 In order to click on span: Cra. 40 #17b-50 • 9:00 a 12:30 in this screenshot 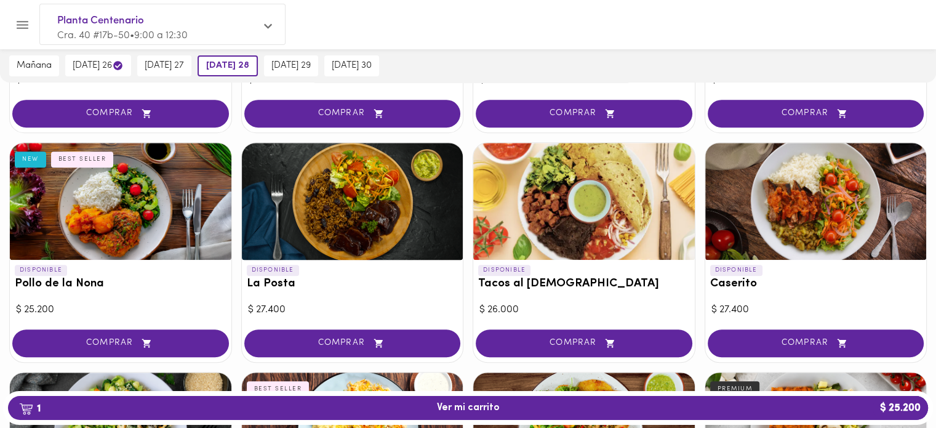, I will do `click(122, 36)`.